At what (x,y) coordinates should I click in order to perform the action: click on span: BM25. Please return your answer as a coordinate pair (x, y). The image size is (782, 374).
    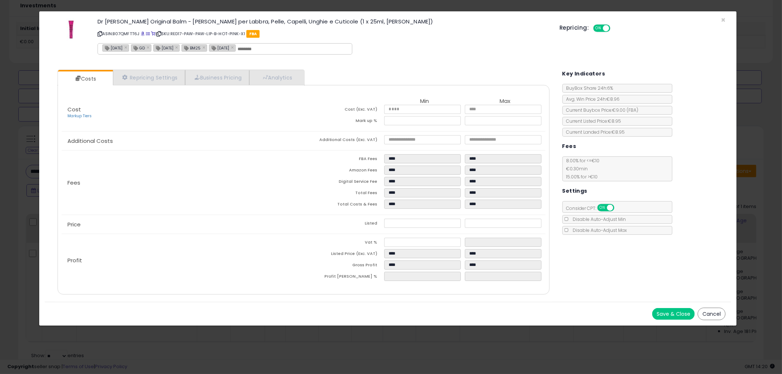
    Looking at the image, I should click on (191, 48).